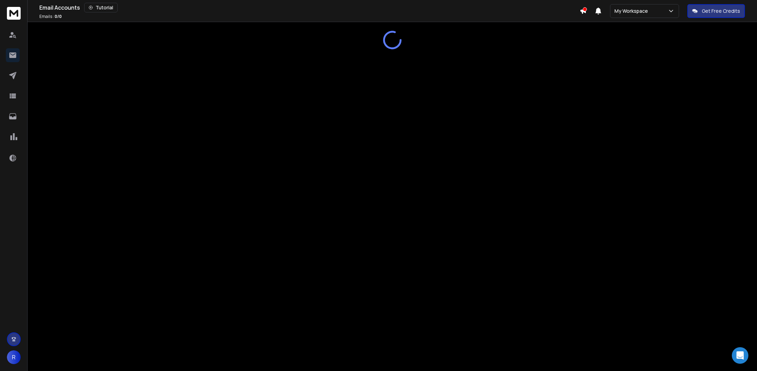 This screenshot has height=371, width=757. Describe the element at coordinates (310, 8) in the screenshot. I see `div: Email Accounts` at that location.